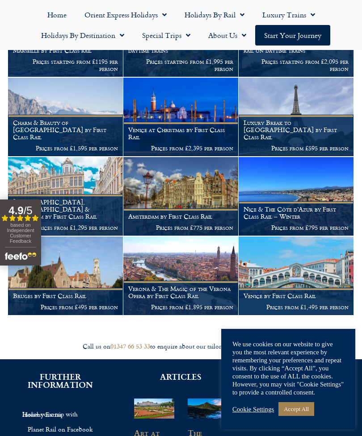 The width and height of the screenshot is (362, 436). What do you see at coordinates (130, 346) in the screenshot?
I see `a: 01347 66 53 33` at bounding box center [130, 346].